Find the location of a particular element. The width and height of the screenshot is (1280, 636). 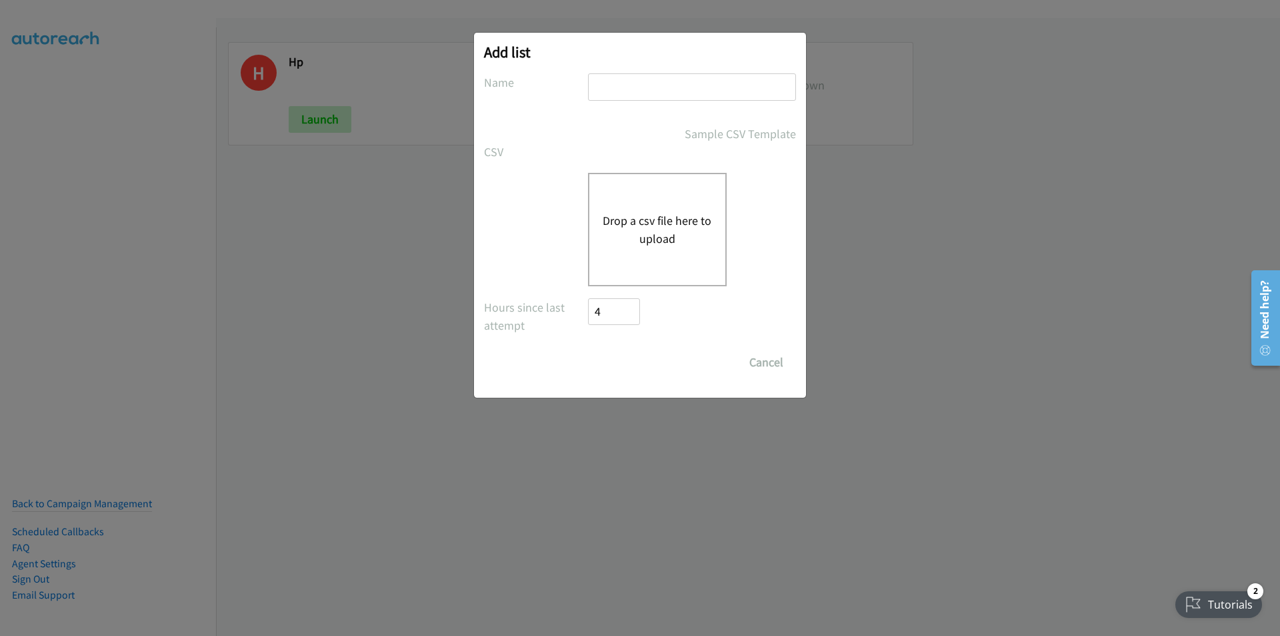

button: Checklist, Tutorials, 2 incomplete tasks is located at coordinates (51, 27).